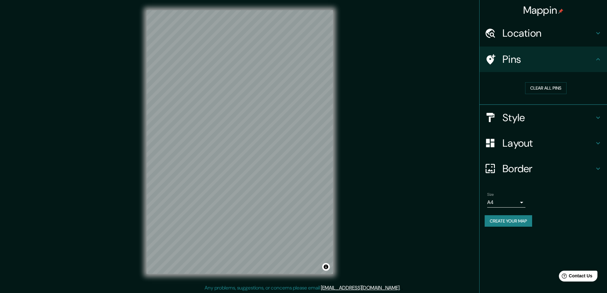 Image resolution: width=607 pixels, height=293 pixels. Describe the element at coordinates (548, 59) in the screenshot. I see `h4: Pins` at that location.